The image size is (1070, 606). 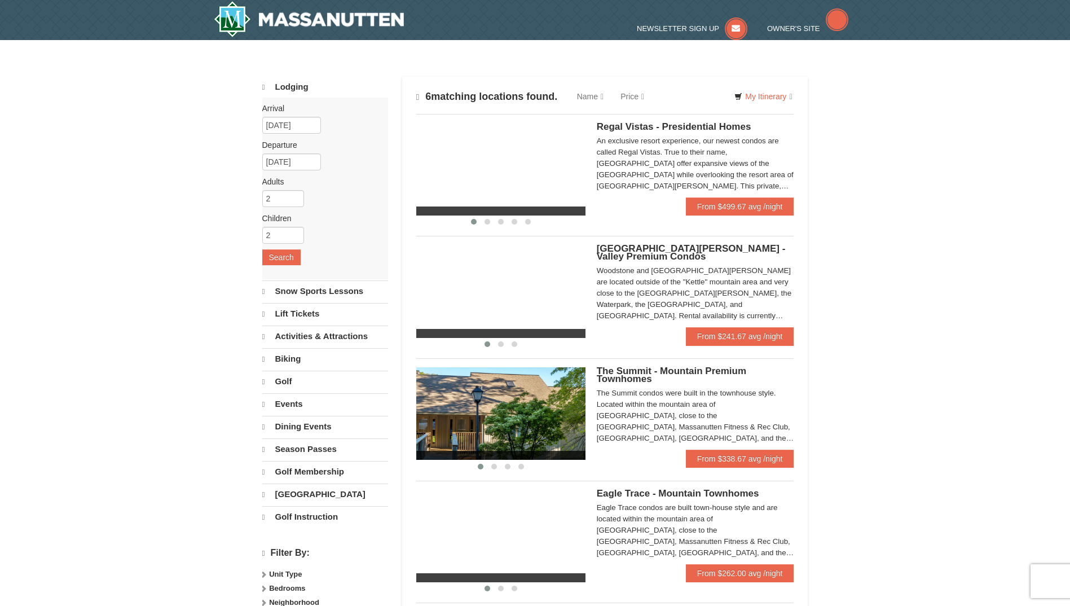 What do you see at coordinates (695, 164) in the screenshot?
I see `div: An exclusive resort experience, our newest condos are called Regal Vistas. True to their name, [G...` at bounding box center [695, 164].